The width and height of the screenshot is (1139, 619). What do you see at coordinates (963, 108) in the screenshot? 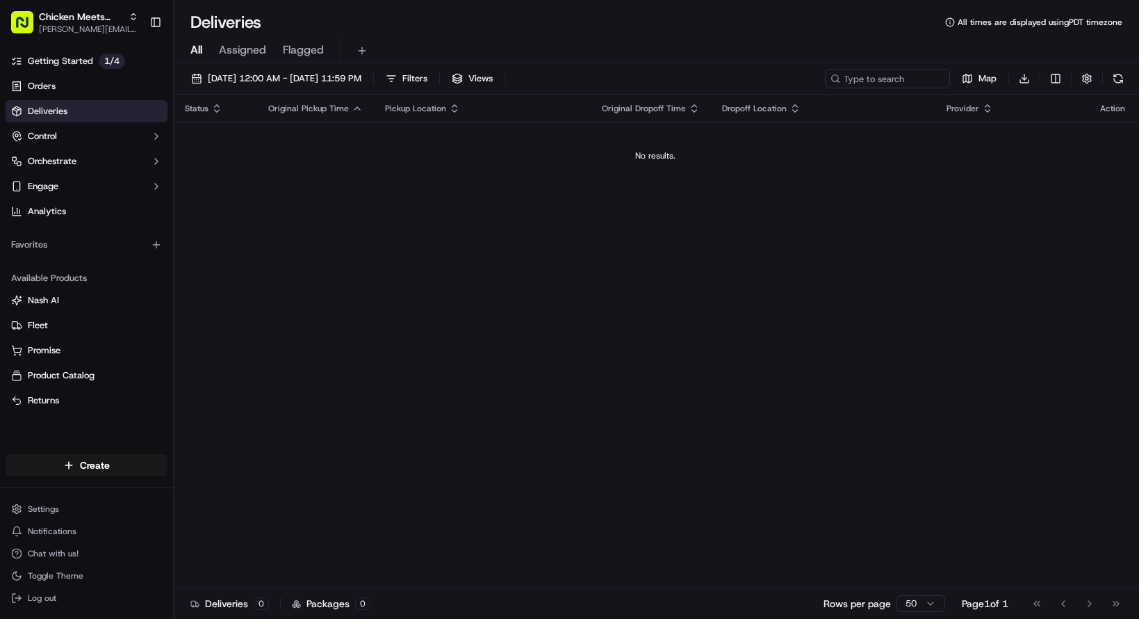
I see `span: Provider` at bounding box center [963, 108].